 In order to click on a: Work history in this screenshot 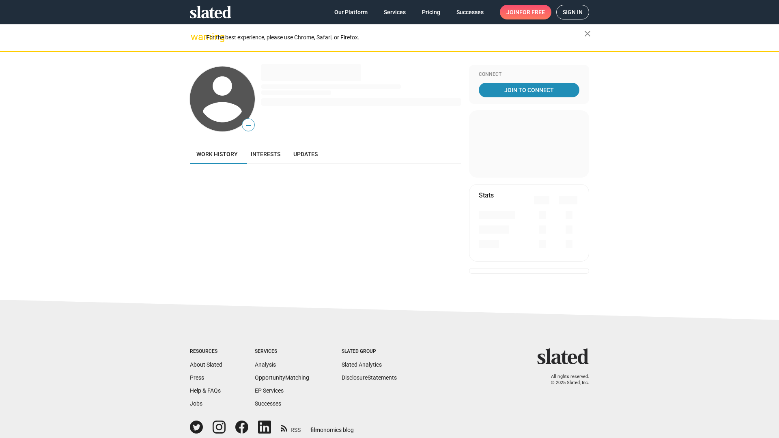, I will do `click(217, 154)`.